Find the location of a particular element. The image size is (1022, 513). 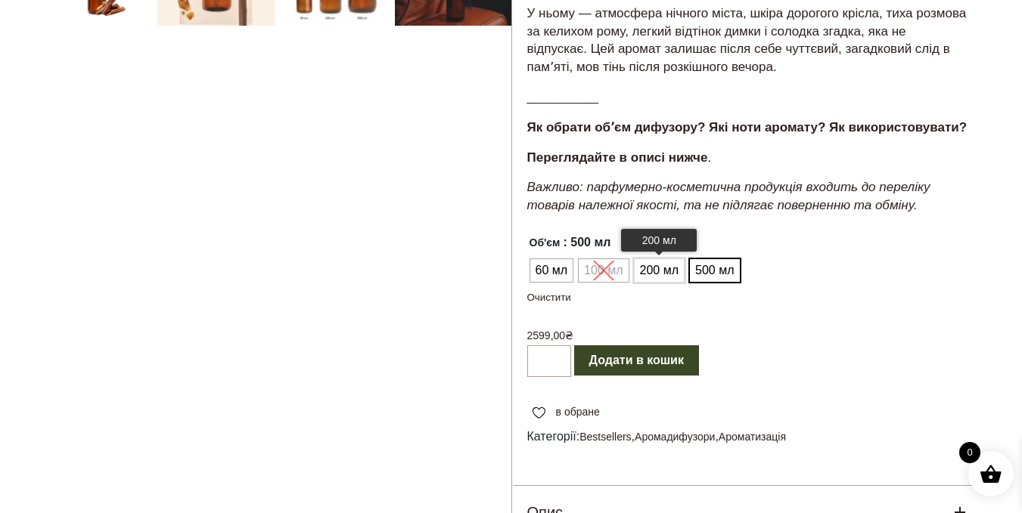

ul: Об'єм is located at coordinates (633, 271).